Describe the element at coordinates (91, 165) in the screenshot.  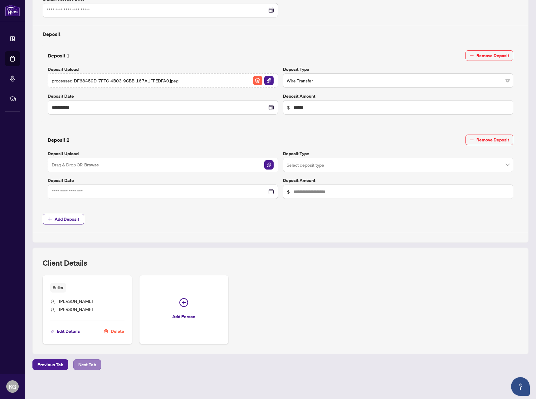
I see `button: Browse` at that location.